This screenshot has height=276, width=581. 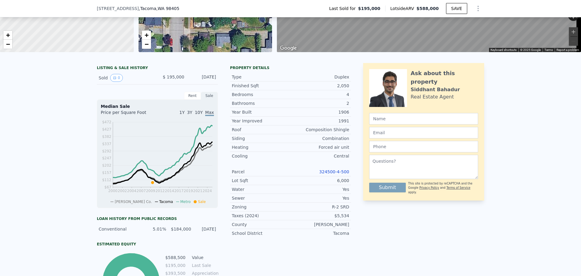 I want to click on a: Report a problem, so click(x=567, y=50).